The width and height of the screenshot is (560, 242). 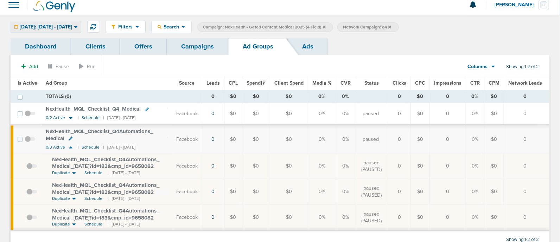 I want to click on span: Showing 1-2 of 2, so click(x=522, y=67).